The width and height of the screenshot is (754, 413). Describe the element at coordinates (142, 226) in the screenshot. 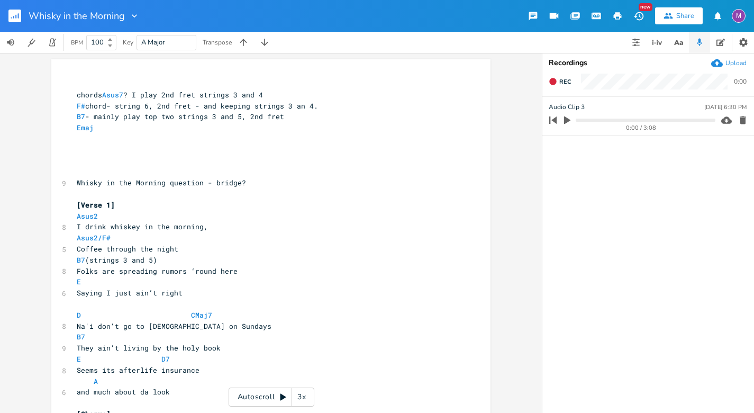

I see `span: I drink whiskey in the morning,` at that location.